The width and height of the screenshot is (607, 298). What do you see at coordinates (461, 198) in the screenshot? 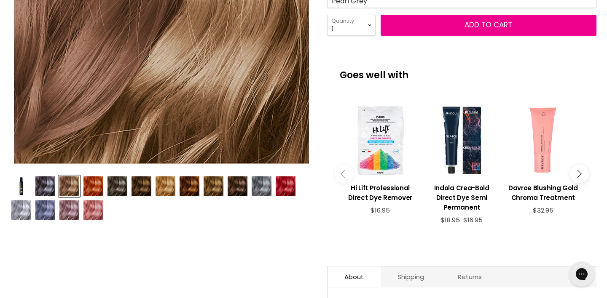
I see `h3: Indola Crea-Bold Direct Dye Semi Permanent` at bounding box center [461, 198].